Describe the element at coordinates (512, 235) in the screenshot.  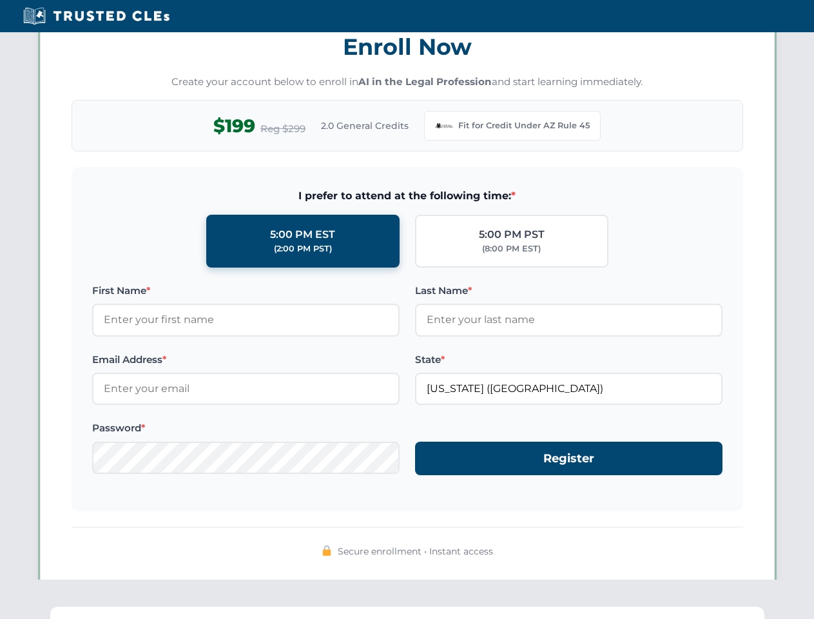
I see `div: 5:00 PM PST` at that location.